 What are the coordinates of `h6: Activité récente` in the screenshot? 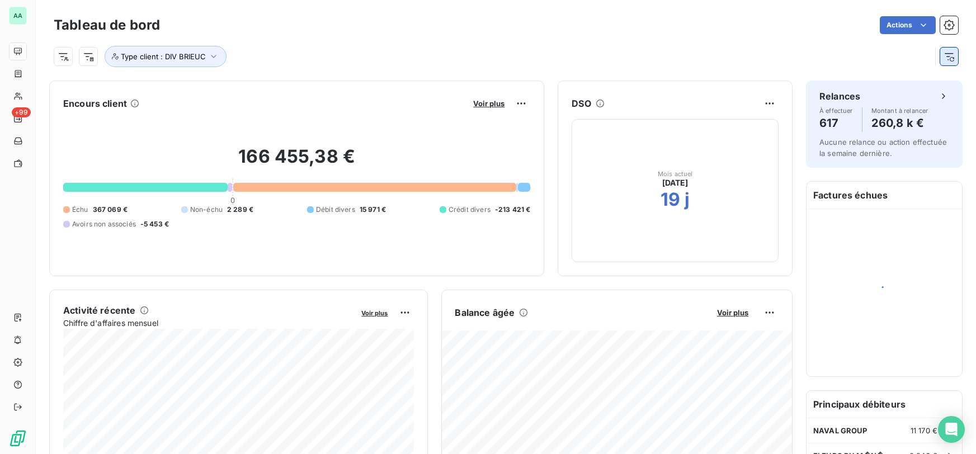 It's located at (99, 311).